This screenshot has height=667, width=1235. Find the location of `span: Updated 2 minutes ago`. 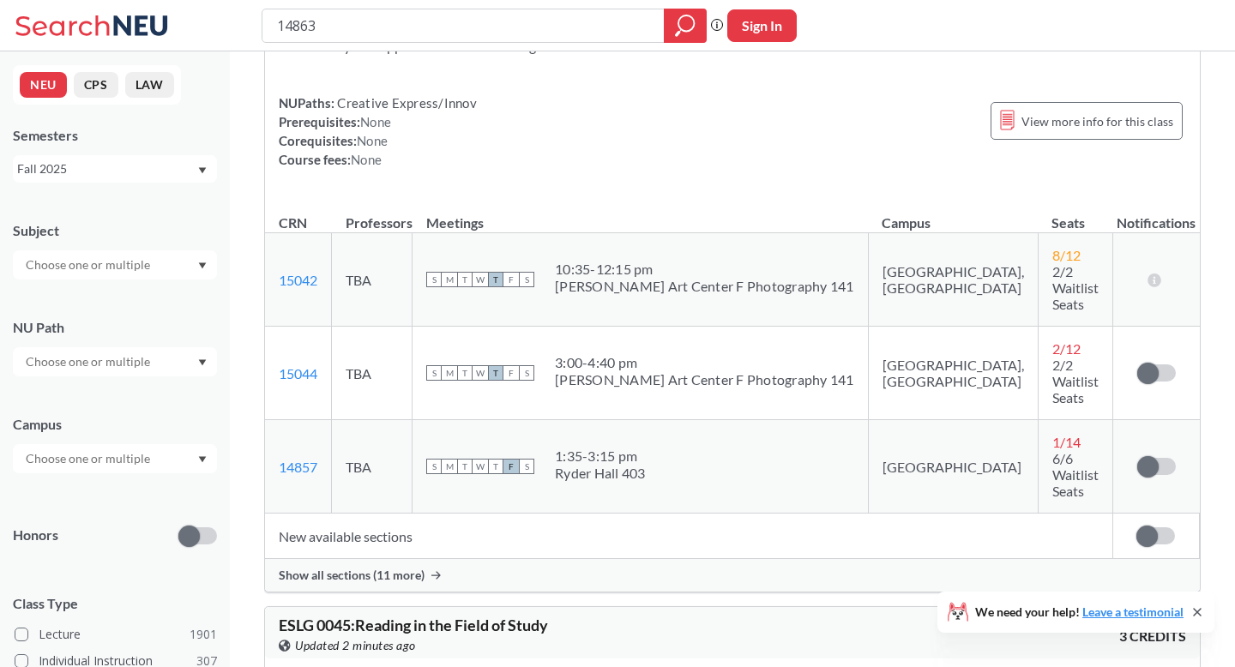

span: Updated 2 minutes ago is located at coordinates (355, 646).